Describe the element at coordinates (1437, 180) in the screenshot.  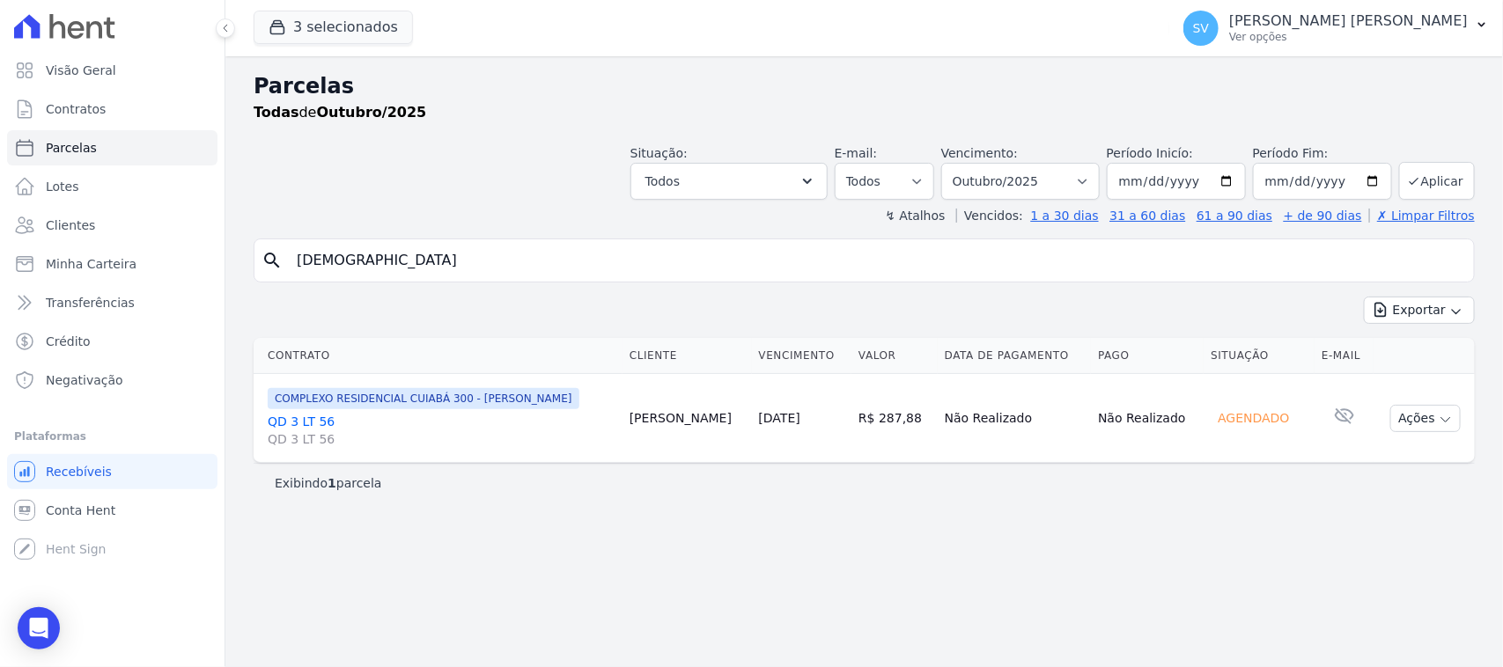
I see `button: Aplicar` at that location.